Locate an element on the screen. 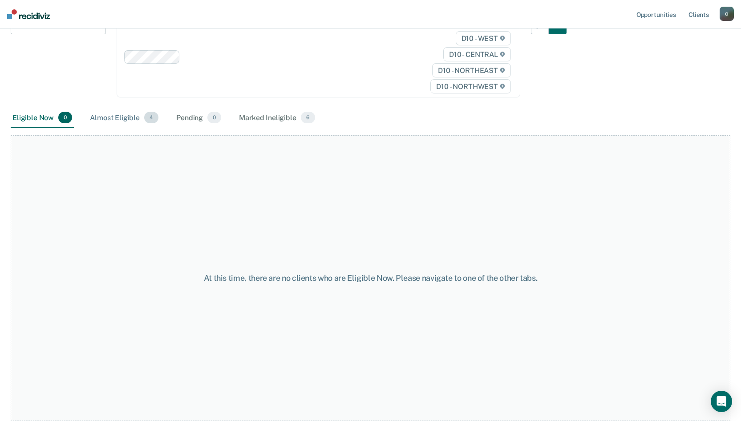 This screenshot has width=741, height=421. div: Almost Eligible4 is located at coordinates (124, 118).